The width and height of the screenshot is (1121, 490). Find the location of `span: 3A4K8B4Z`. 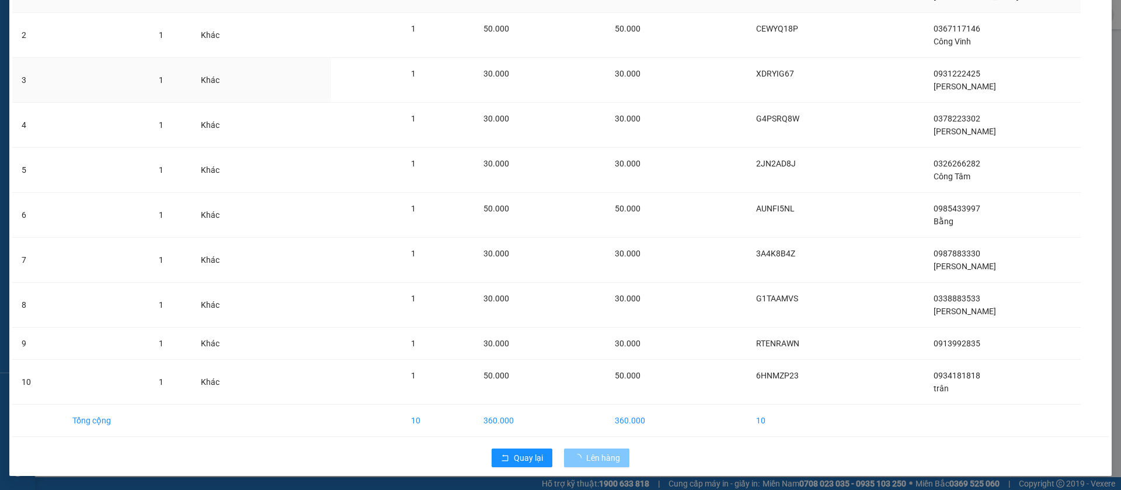

span: 3A4K8B4Z is located at coordinates (775, 253).